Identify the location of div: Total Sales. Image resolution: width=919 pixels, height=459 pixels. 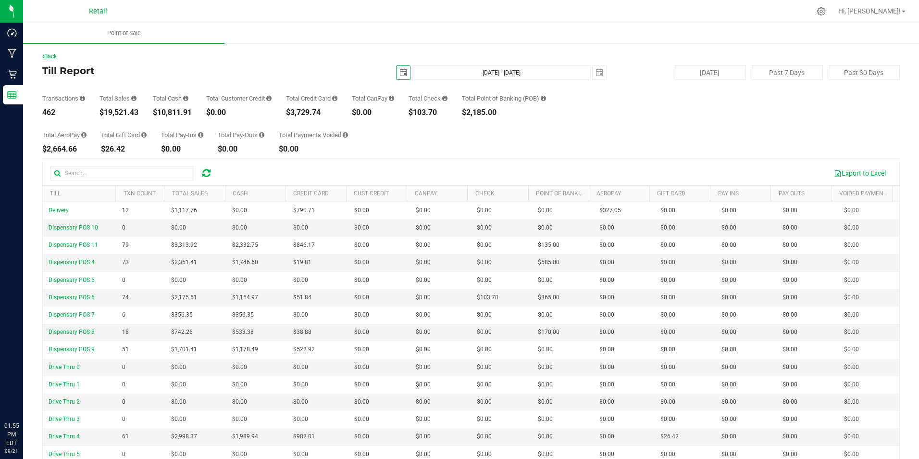
(119, 98).